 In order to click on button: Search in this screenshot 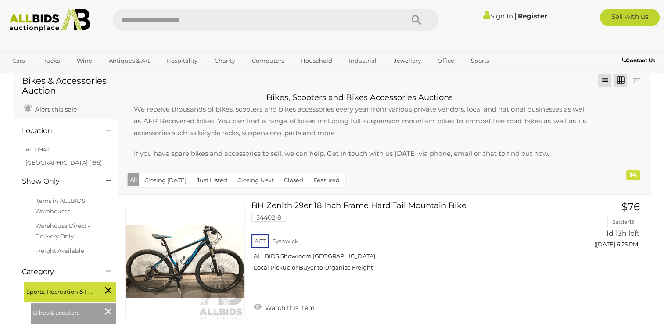, I will do `click(416, 20)`.